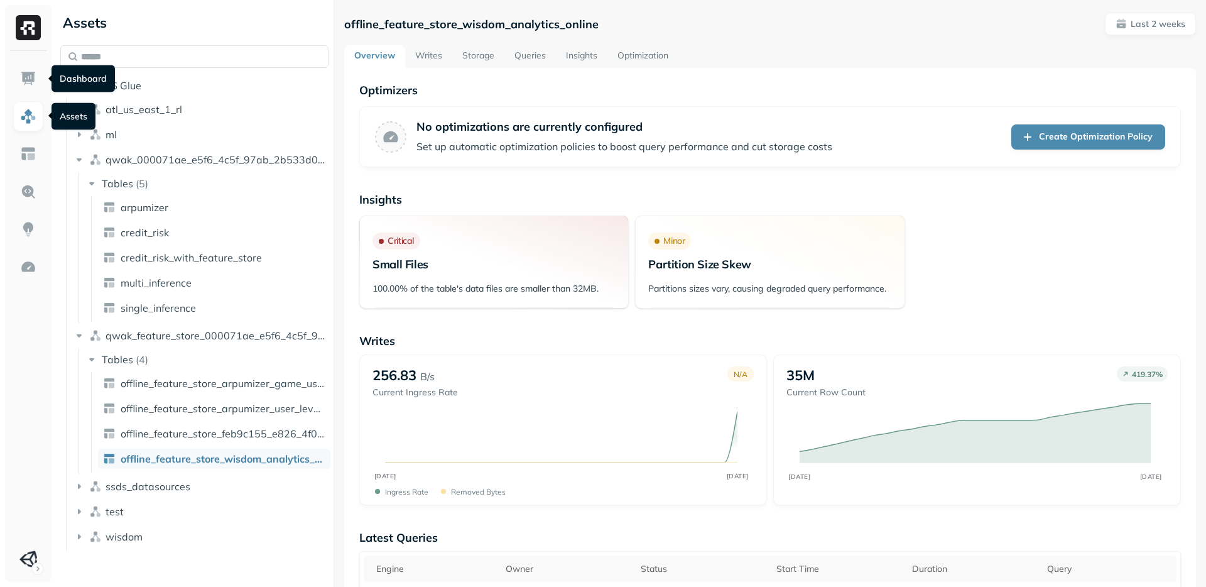  Describe the element at coordinates (28, 192) in the screenshot. I see `img: Query Explorer` at that location.